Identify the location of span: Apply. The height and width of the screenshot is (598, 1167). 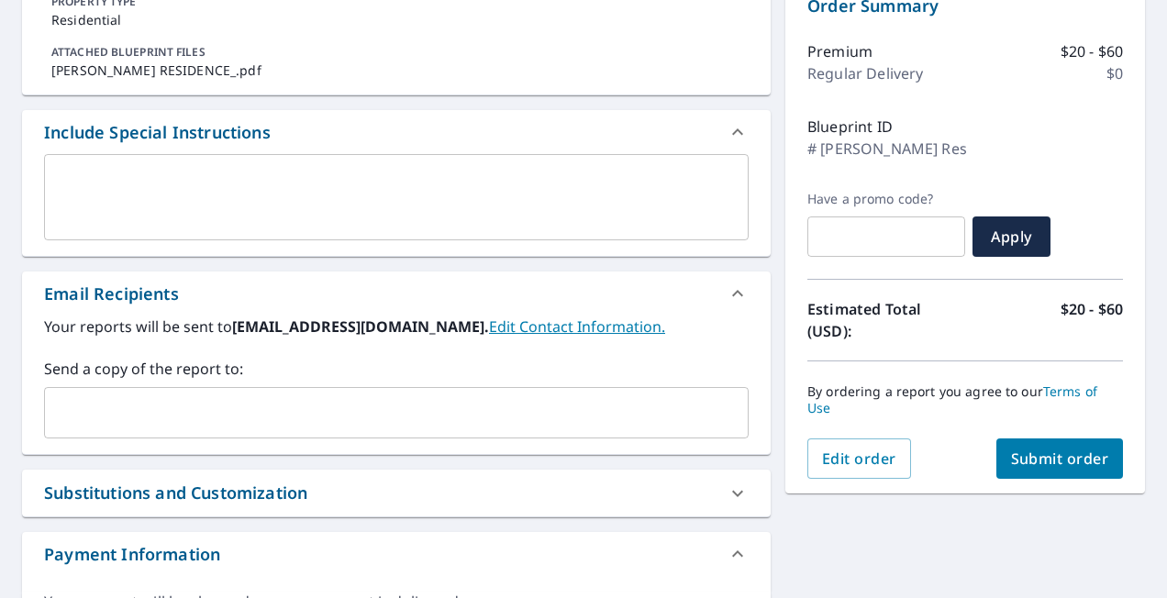
(1011, 237).